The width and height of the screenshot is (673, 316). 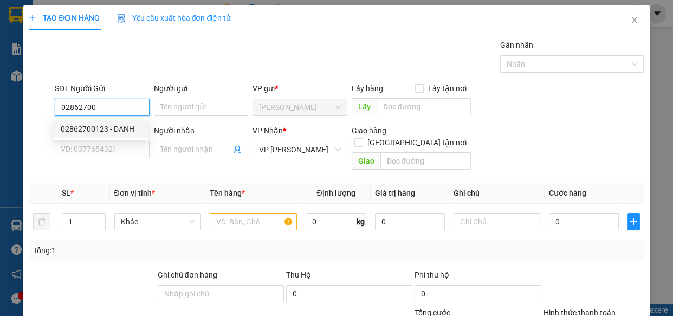 I want to click on span: Giao, so click(x=366, y=161).